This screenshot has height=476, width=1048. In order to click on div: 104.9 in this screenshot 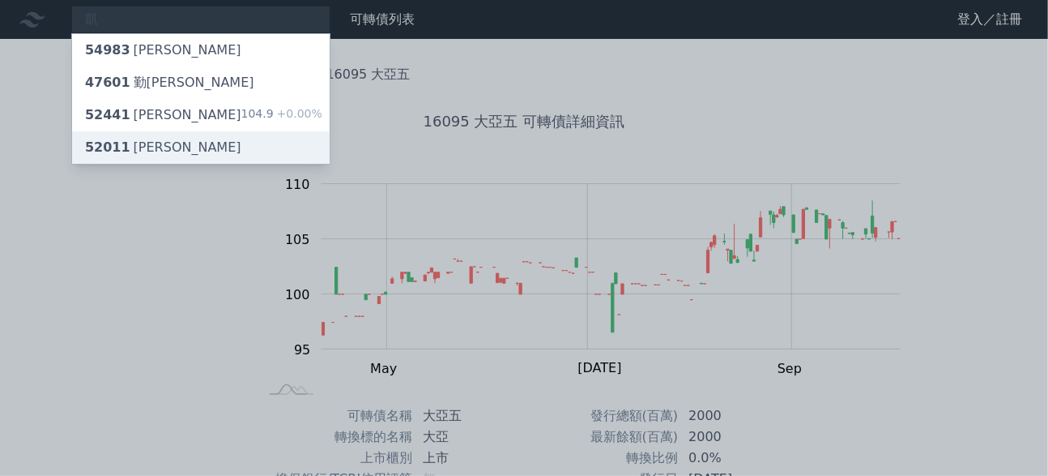, I will do `click(282, 115)`.